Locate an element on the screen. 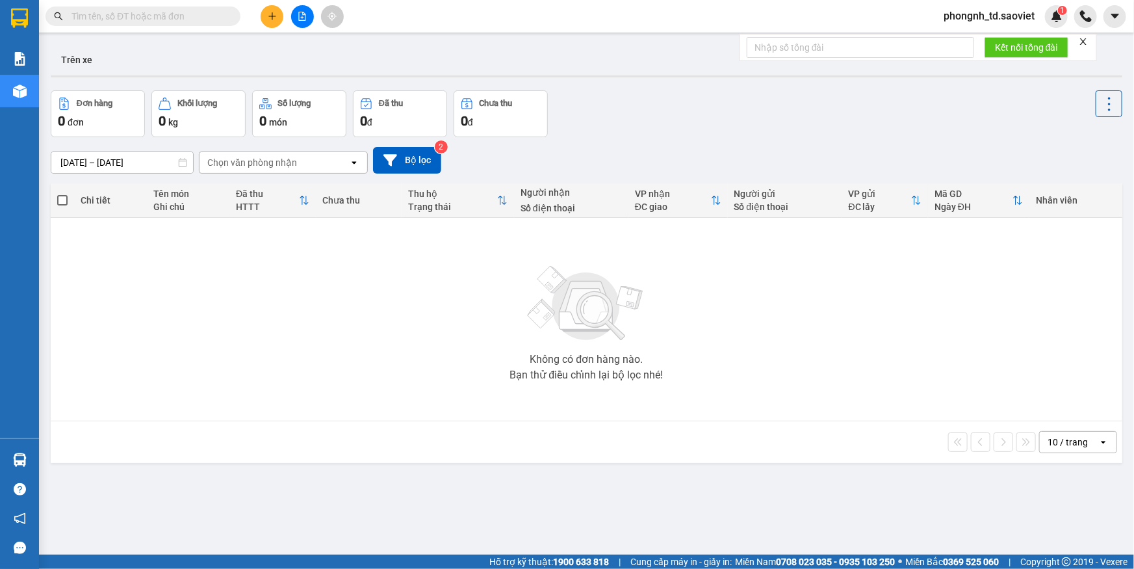 Image resolution: width=1134 pixels, height=569 pixels. div: Bạn thử điều chỉnh lại bộ lọc nhé! is located at coordinates (586, 375).